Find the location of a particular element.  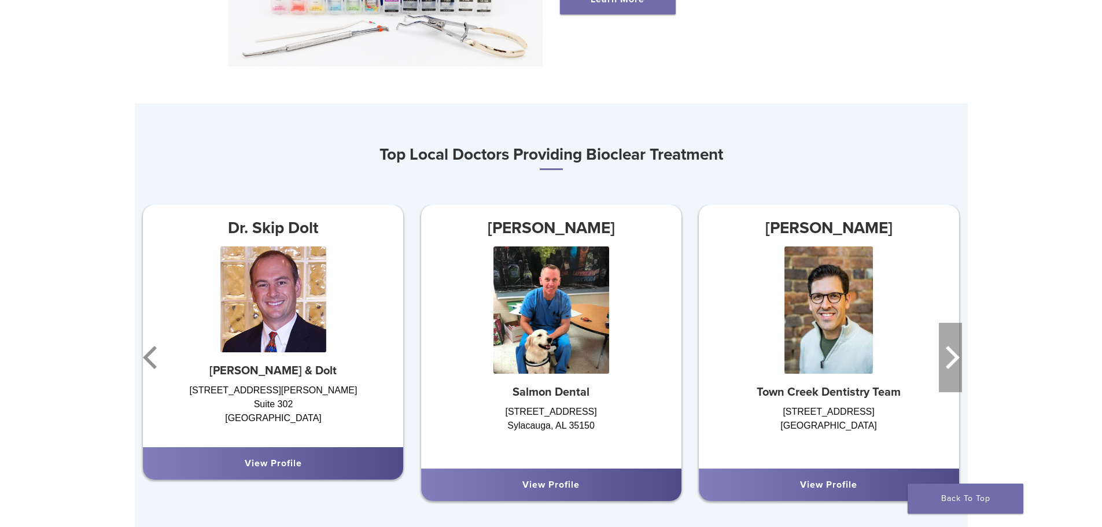

a: Back To Top is located at coordinates (965, 498).